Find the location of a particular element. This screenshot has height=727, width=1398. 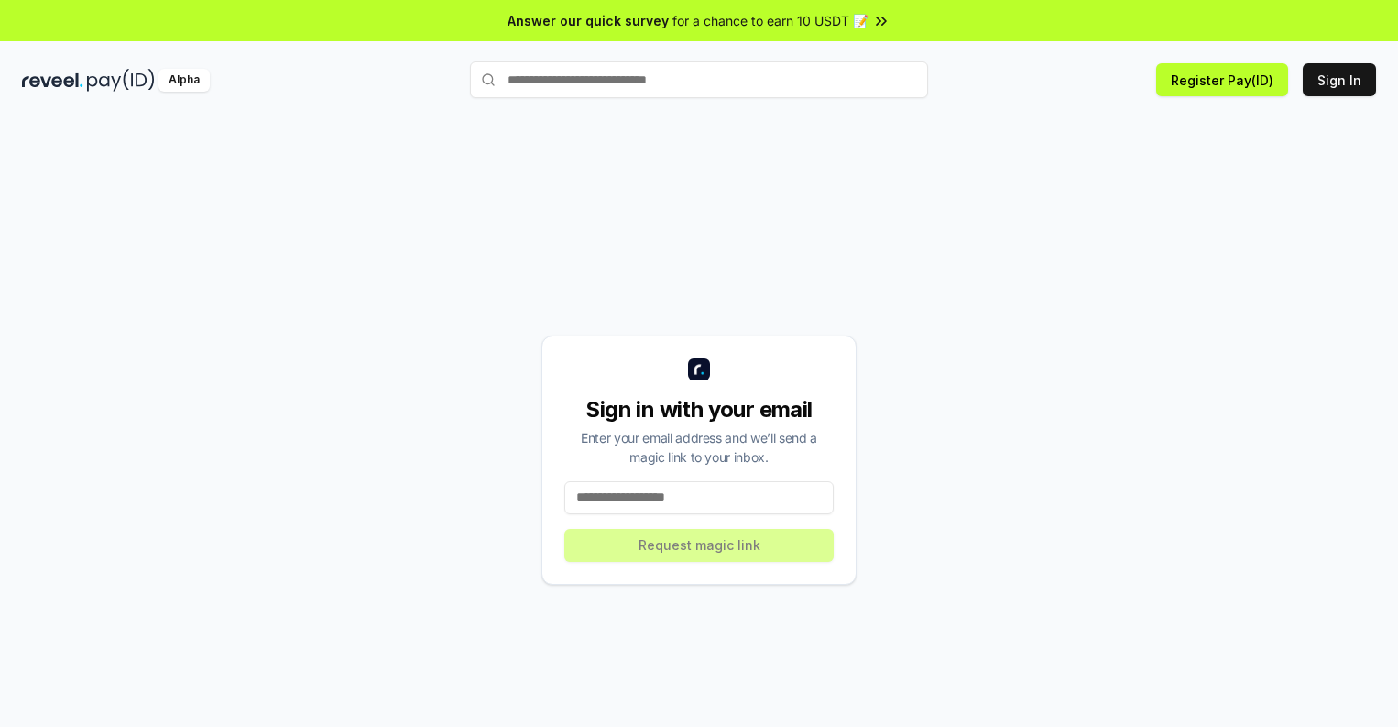

span: for a chance to earn 10 USDT 📝 is located at coordinates (771, 20).